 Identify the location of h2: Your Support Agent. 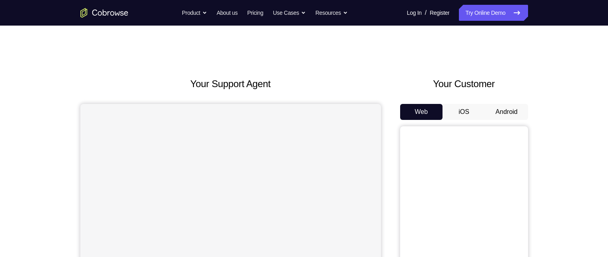
(231, 84).